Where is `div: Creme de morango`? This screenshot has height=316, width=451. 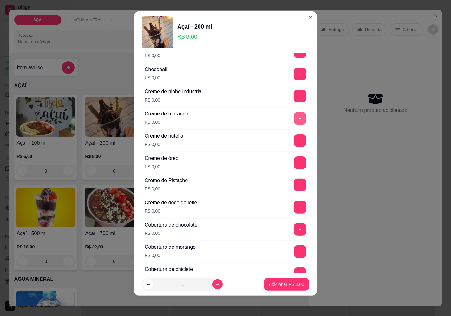
div: Creme de morango is located at coordinates (167, 114).